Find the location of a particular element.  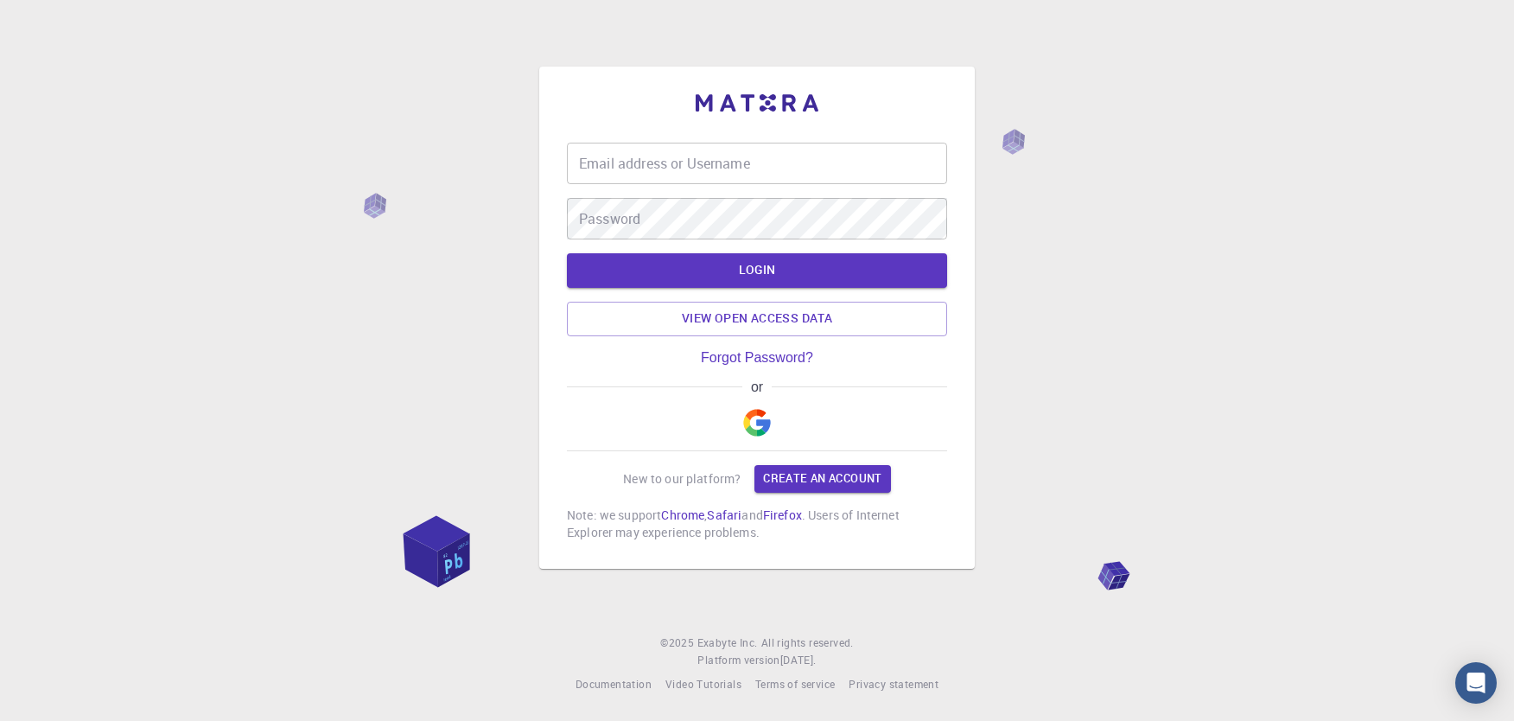

span: Platform version is located at coordinates (738, 660).